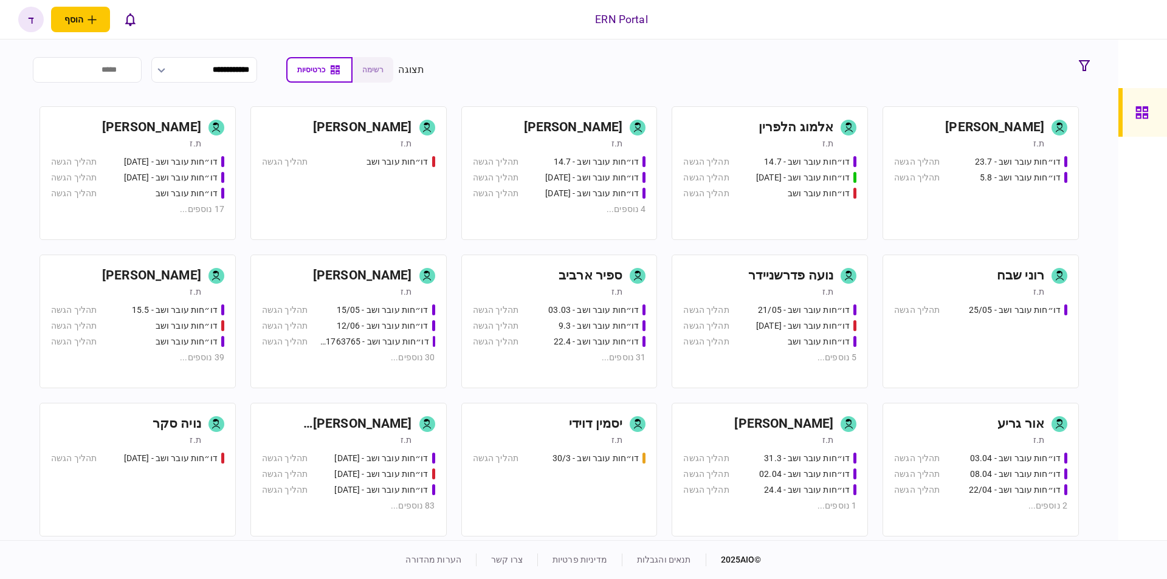 This screenshot has width=1167, height=579. What do you see at coordinates (733, 560) in the screenshot?
I see `div: © 2025 AIO` at bounding box center [733, 560].